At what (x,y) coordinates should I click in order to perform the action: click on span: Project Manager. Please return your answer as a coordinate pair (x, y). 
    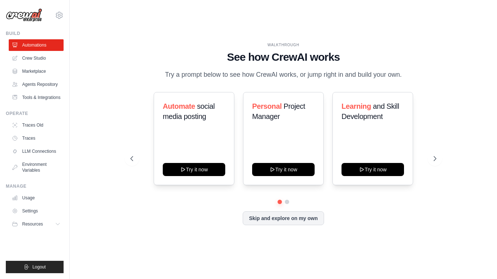
    Looking at the image, I should click on (279, 111).